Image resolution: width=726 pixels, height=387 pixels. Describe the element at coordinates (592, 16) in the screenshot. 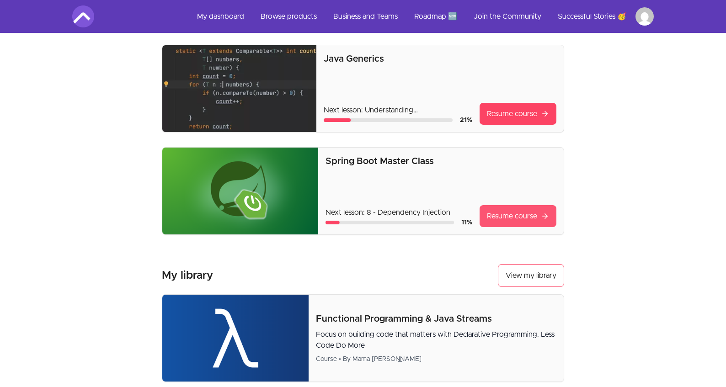

I see `a: Successful Stories 🥳` at that location.